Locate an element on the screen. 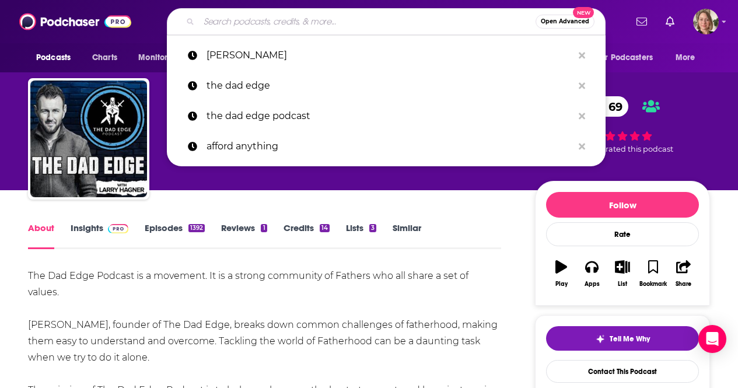 The width and height of the screenshot is (738, 388). div: Play is located at coordinates (561, 284).